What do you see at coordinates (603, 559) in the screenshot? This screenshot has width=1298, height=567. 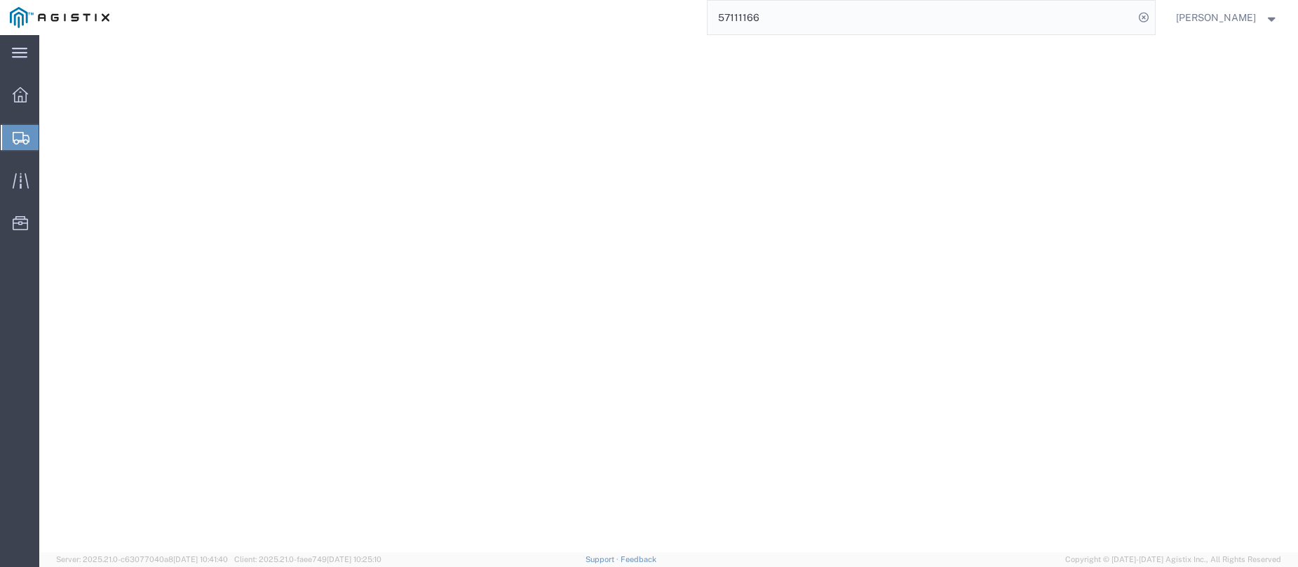 I see `a: Support` at bounding box center [603, 559].